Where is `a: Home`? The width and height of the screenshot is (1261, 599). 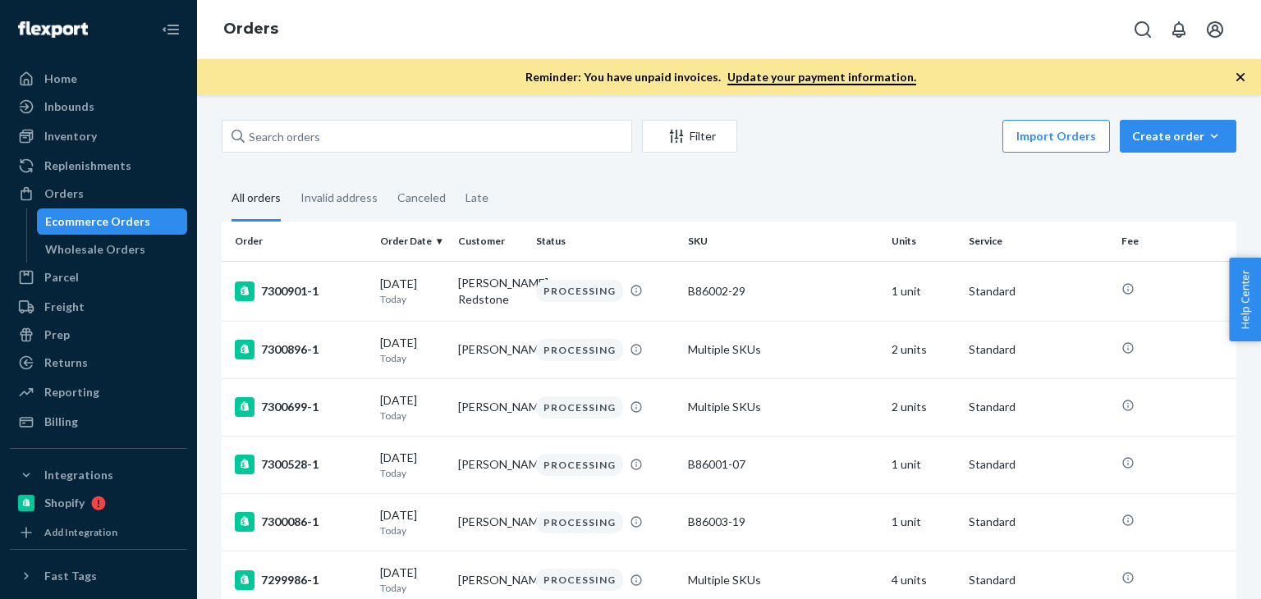 a: Home is located at coordinates (98, 79).